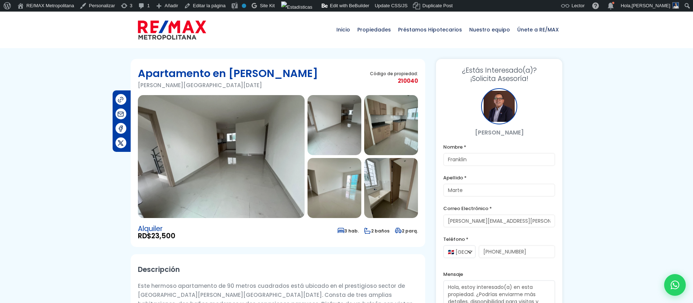 The image size is (693, 303). What do you see at coordinates (172, 30) in the screenshot?
I see `img: remax-metropolitana-logo` at bounding box center [172, 30].